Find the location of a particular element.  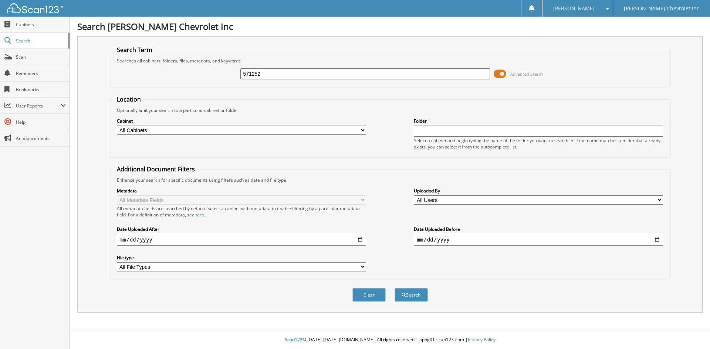

span: Bookmarks is located at coordinates (41, 89).